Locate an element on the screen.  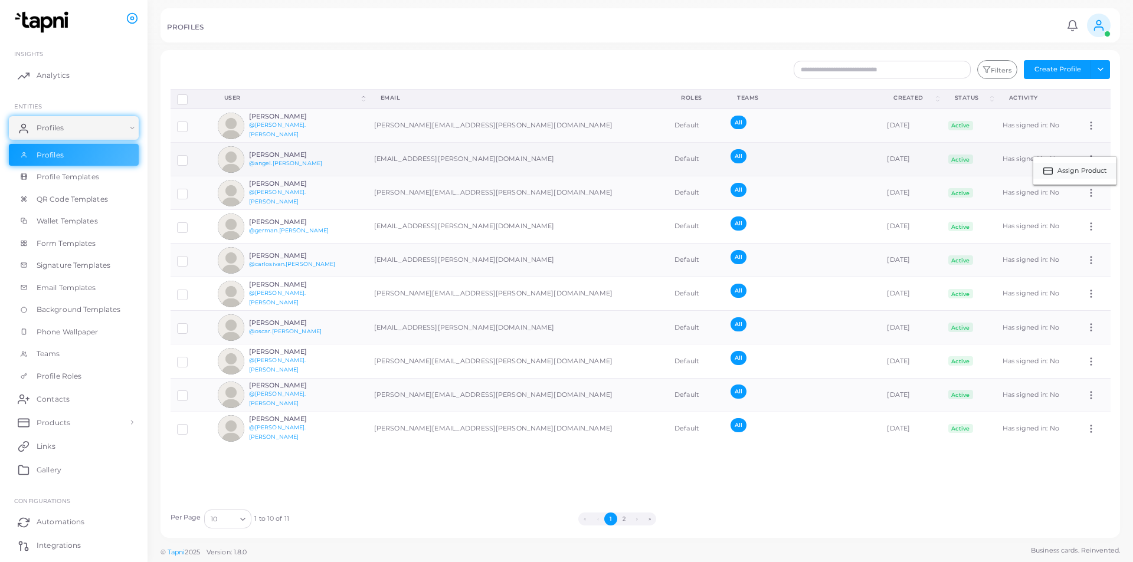
span: 2025 is located at coordinates (192, 552).